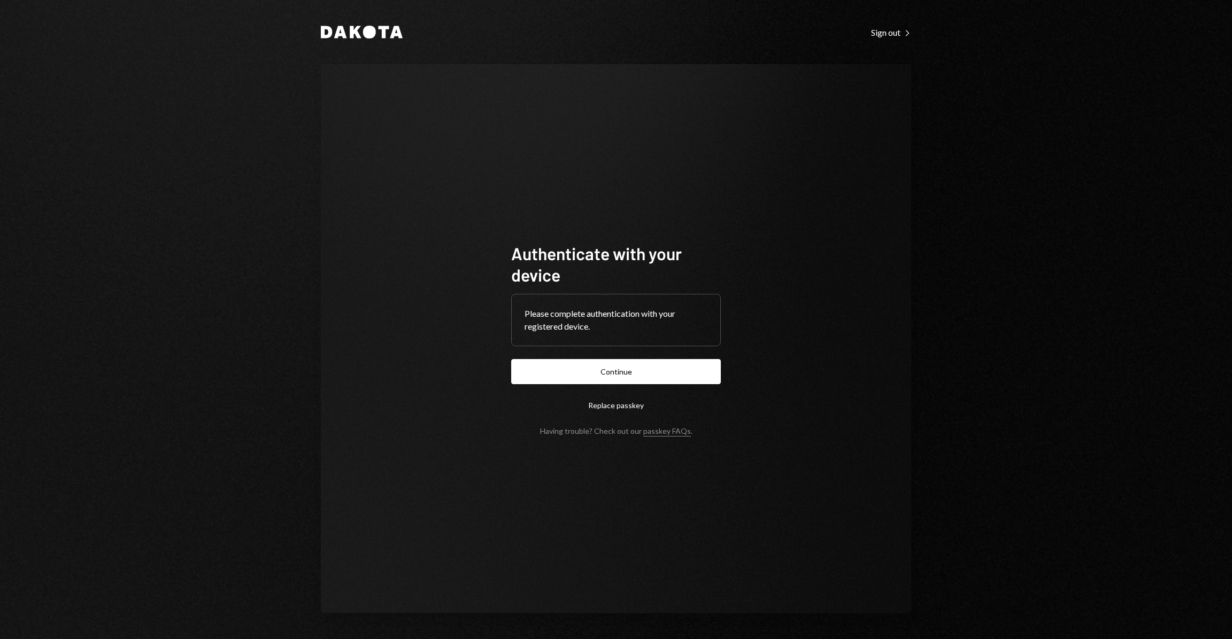 This screenshot has height=639, width=1232. Describe the element at coordinates (616, 405) in the screenshot. I see `button: Replace passkey` at that location.